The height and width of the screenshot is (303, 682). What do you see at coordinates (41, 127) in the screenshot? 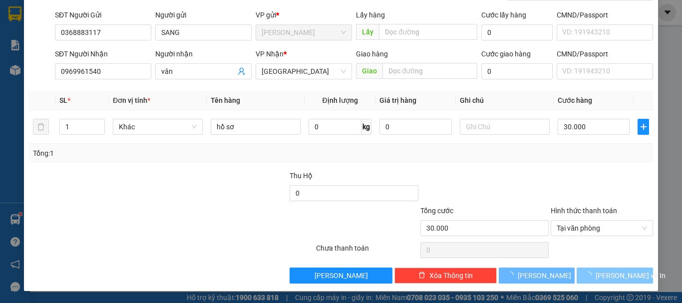
I see `button: delete` at bounding box center [41, 127].